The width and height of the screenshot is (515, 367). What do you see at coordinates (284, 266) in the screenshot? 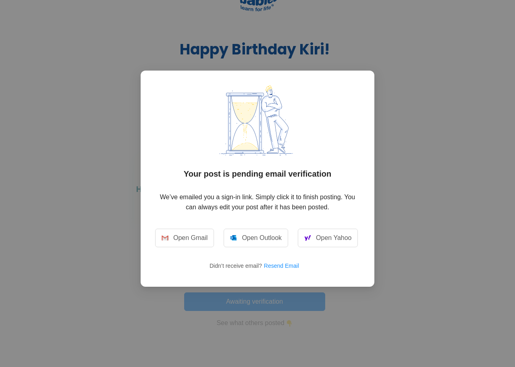
I see `button: Resend Email` at bounding box center [284, 266].